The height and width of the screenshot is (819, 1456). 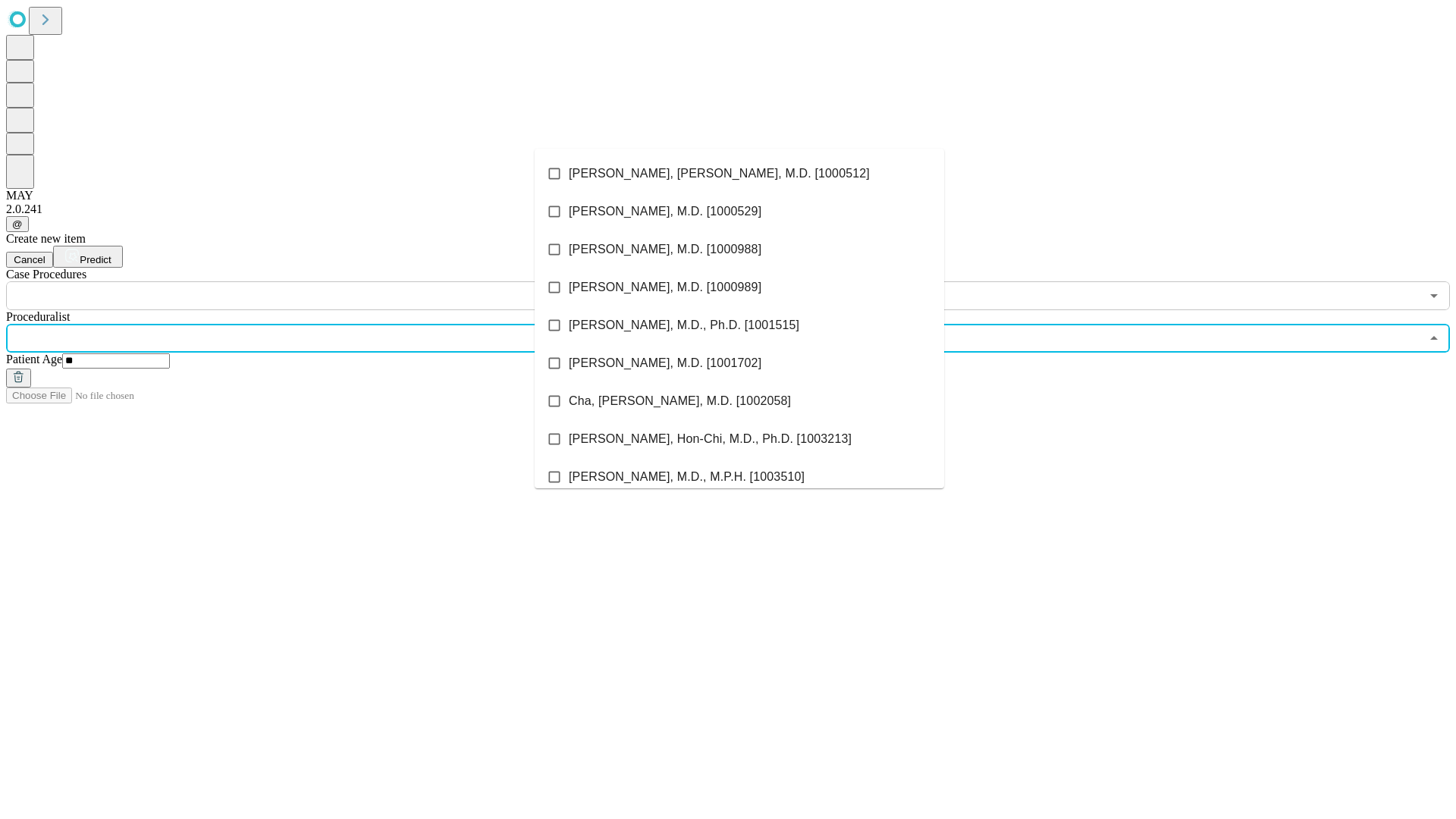 I want to click on span: Scheduled Procedure, so click(x=47, y=273).